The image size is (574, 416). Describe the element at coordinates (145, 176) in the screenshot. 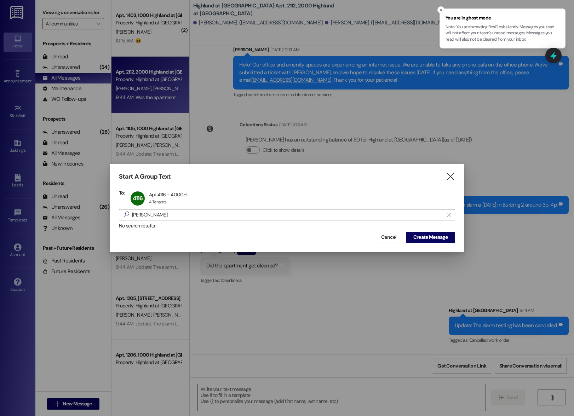

I see `h3: Start A Group Text` at that location.